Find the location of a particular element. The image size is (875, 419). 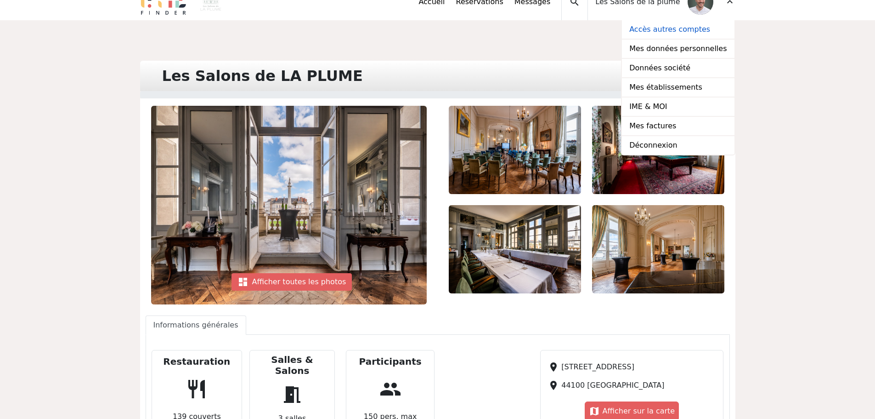

div: Les Salons de LA PLUME is located at coordinates (262, 76).